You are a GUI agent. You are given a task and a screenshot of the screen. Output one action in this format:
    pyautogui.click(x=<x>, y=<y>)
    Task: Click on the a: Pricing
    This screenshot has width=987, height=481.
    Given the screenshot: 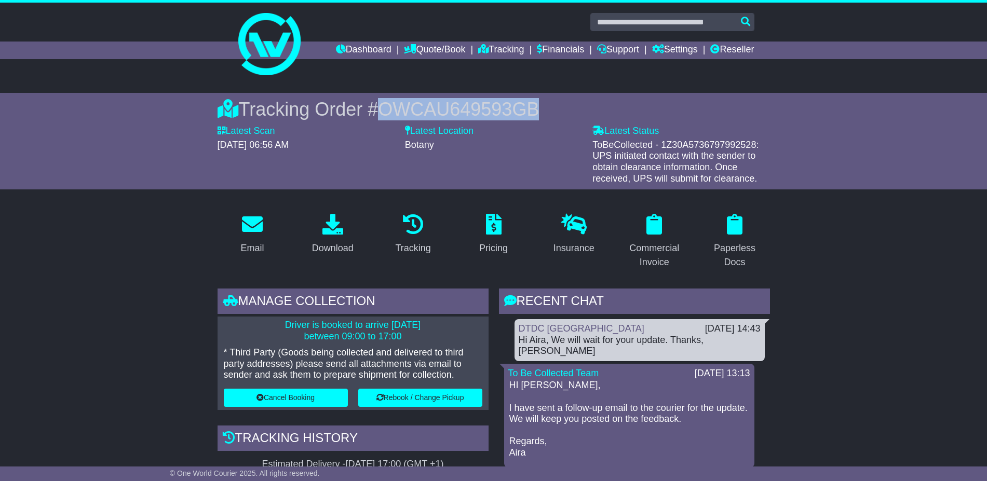 What is the action you would take?
    pyautogui.click(x=493, y=235)
    